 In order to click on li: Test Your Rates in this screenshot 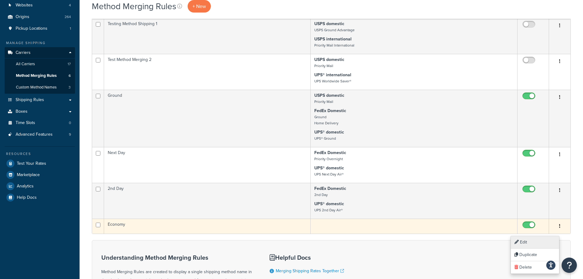, I will do `click(40, 163)`.